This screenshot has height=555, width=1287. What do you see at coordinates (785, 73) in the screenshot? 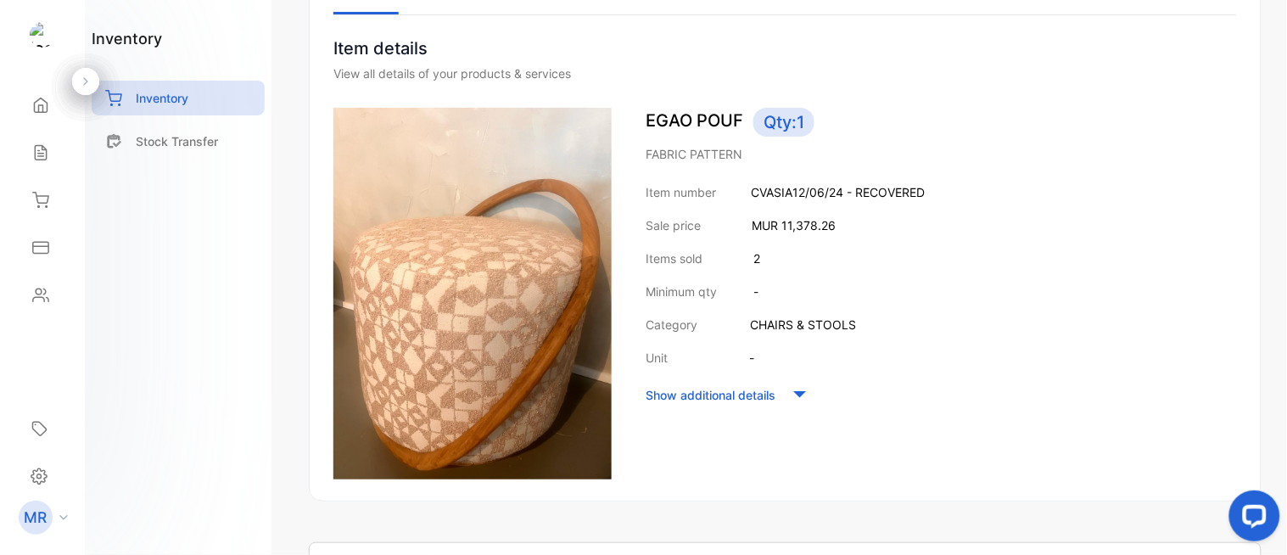
I see `div: View all details of your products & services` at bounding box center [785, 73].